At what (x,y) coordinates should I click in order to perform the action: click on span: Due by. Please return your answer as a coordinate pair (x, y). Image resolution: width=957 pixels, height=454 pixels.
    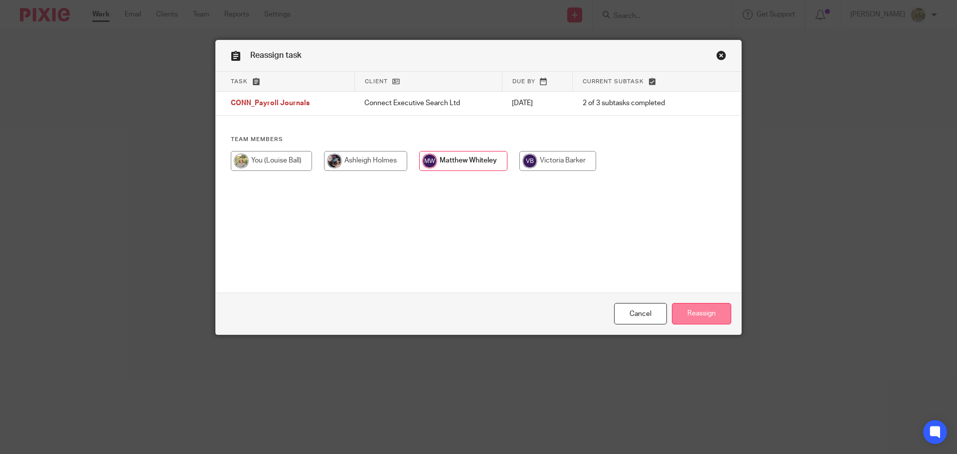
    Looking at the image, I should click on (524, 81).